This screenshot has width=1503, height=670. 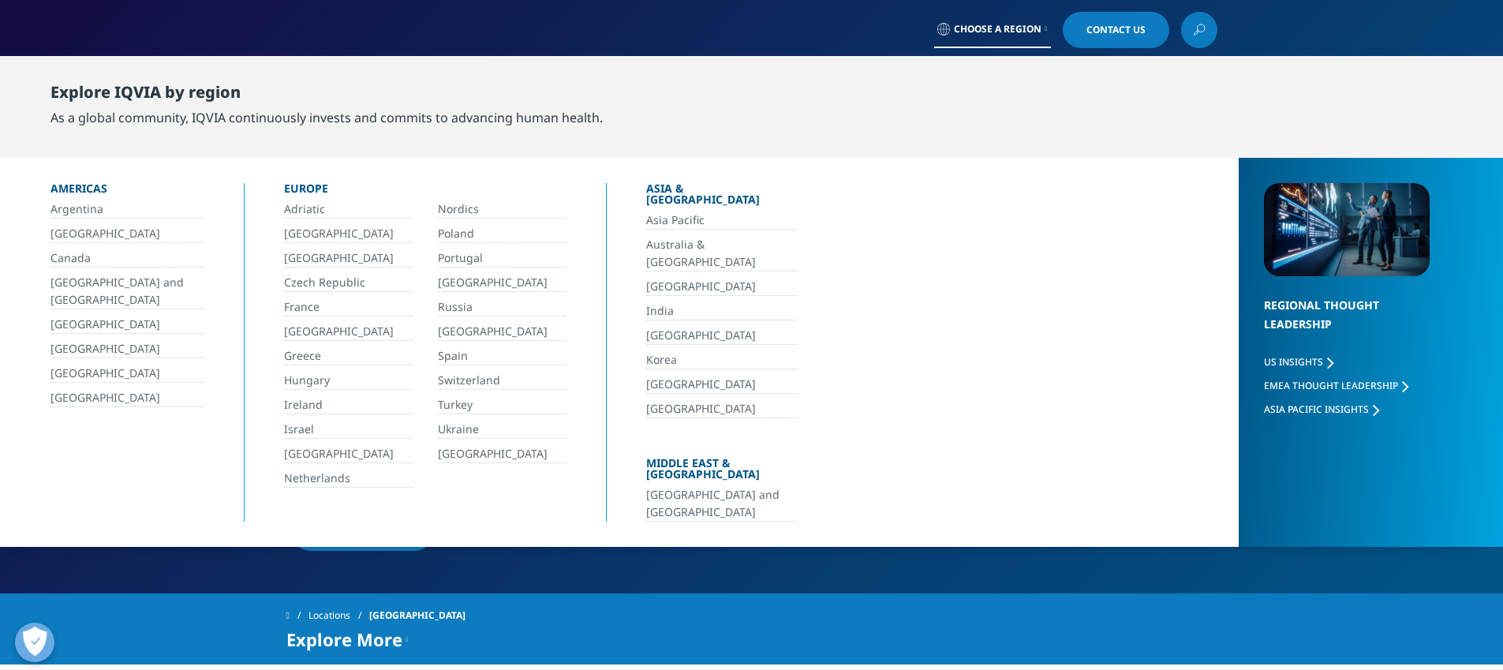 I want to click on nav: Primary, so click(x=818, y=92).